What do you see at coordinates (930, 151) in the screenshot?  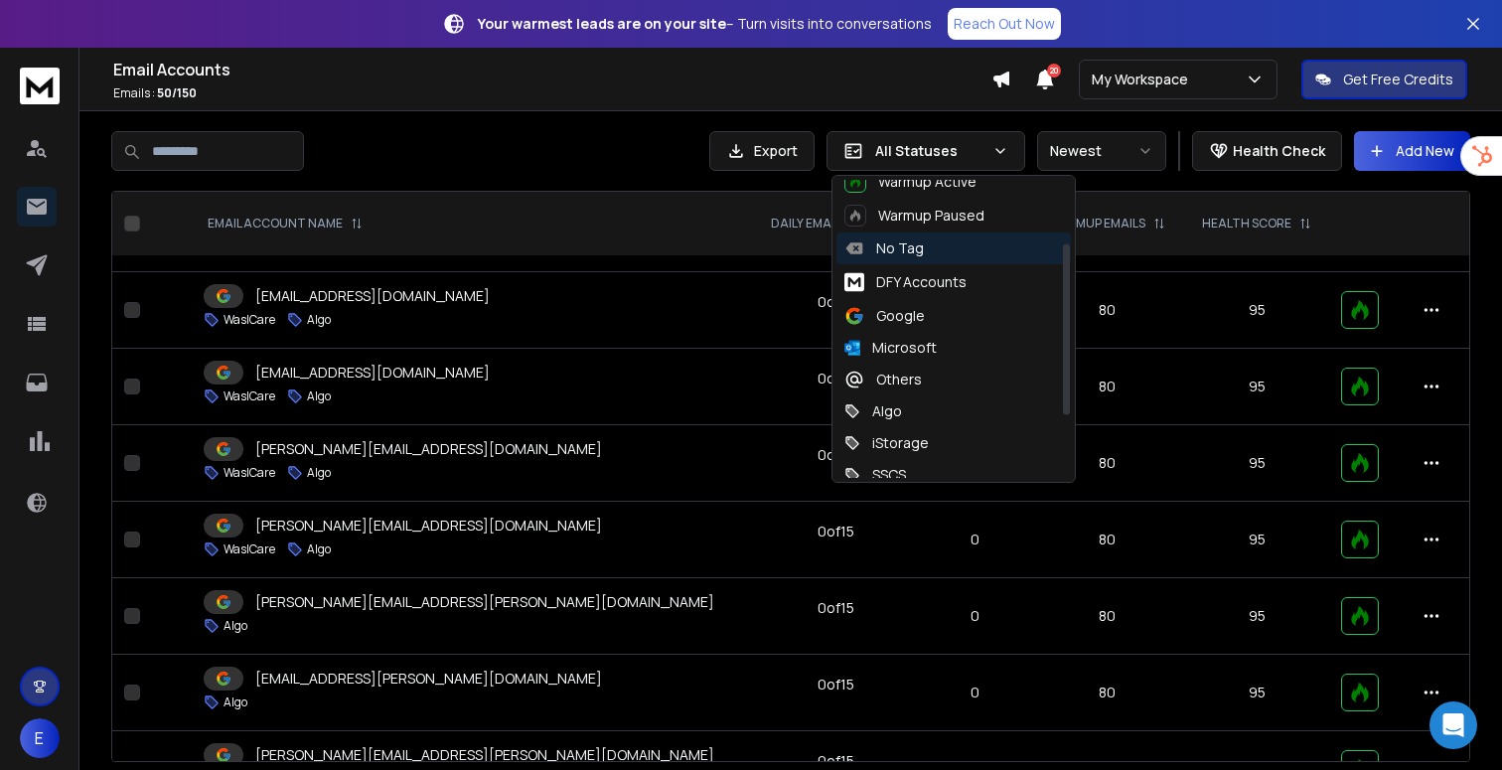 I see `p: All Statuses` at bounding box center [930, 151].